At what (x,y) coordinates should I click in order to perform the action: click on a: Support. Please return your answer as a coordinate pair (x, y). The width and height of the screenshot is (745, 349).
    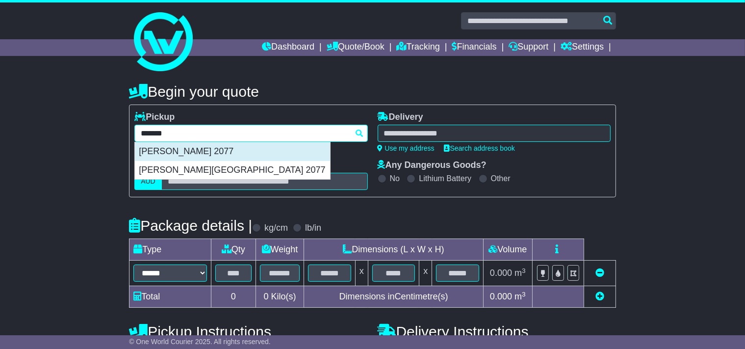
    Looking at the image, I should click on (528, 48).